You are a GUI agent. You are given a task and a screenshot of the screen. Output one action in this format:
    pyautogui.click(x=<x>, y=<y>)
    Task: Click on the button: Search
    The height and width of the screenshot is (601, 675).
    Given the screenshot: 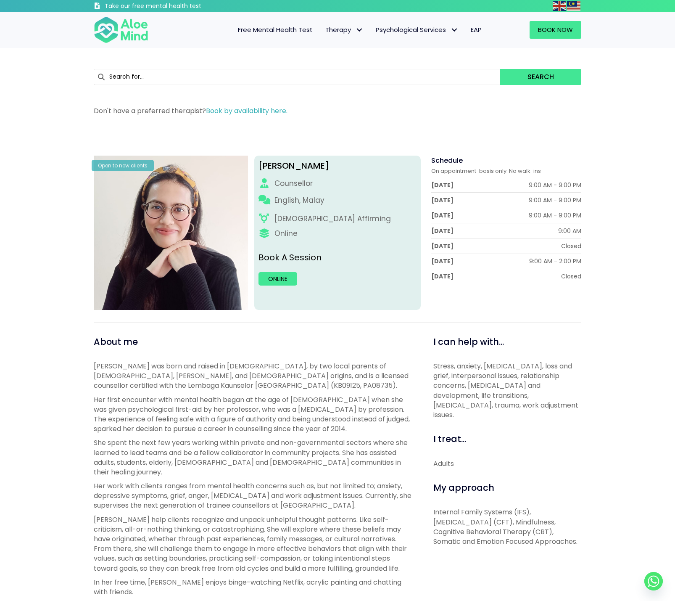 What is the action you would take?
    pyautogui.click(x=541, y=77)
    